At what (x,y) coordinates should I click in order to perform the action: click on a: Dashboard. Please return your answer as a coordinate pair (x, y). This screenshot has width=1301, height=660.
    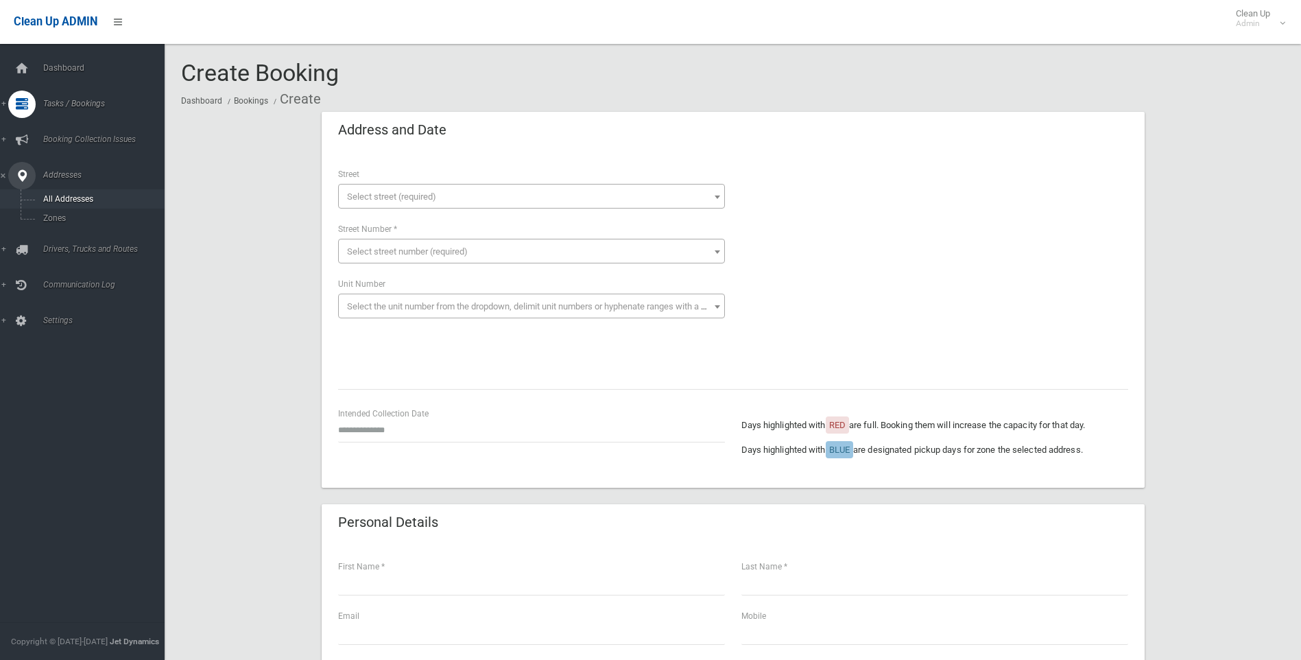
    Looking at the image, I should click on (202, 101).